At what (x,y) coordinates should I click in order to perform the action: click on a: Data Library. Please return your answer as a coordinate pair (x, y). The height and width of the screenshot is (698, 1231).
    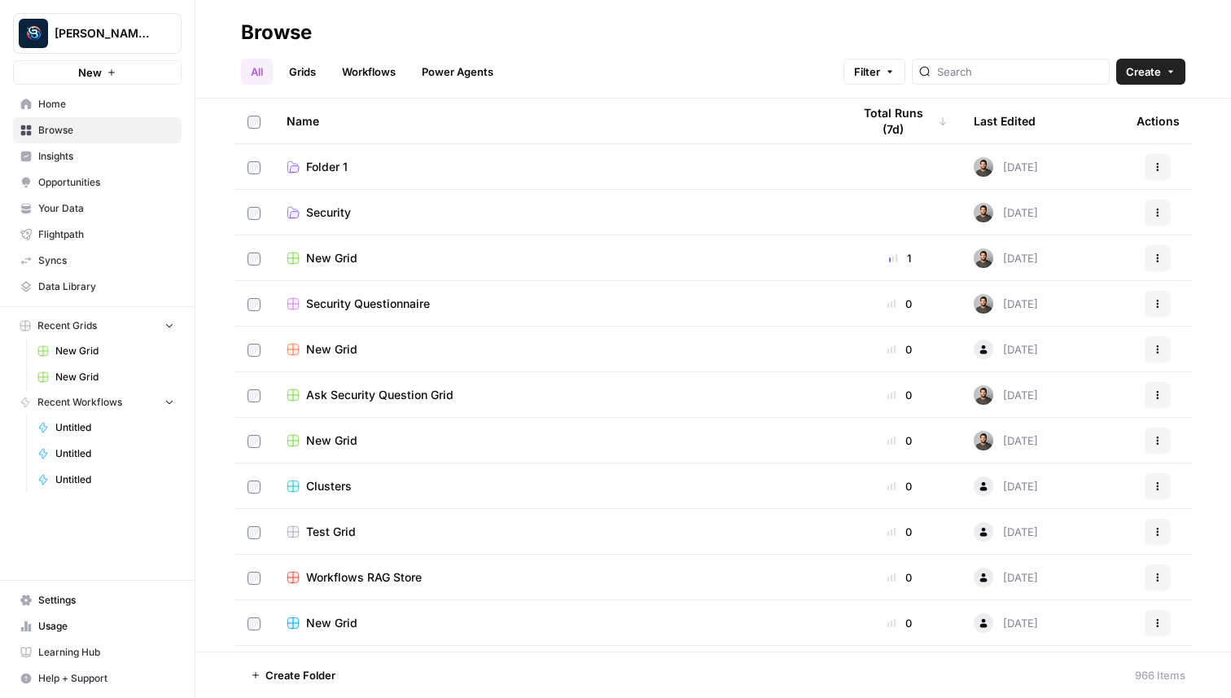
    Looking at the image, I should click on (97, 287).